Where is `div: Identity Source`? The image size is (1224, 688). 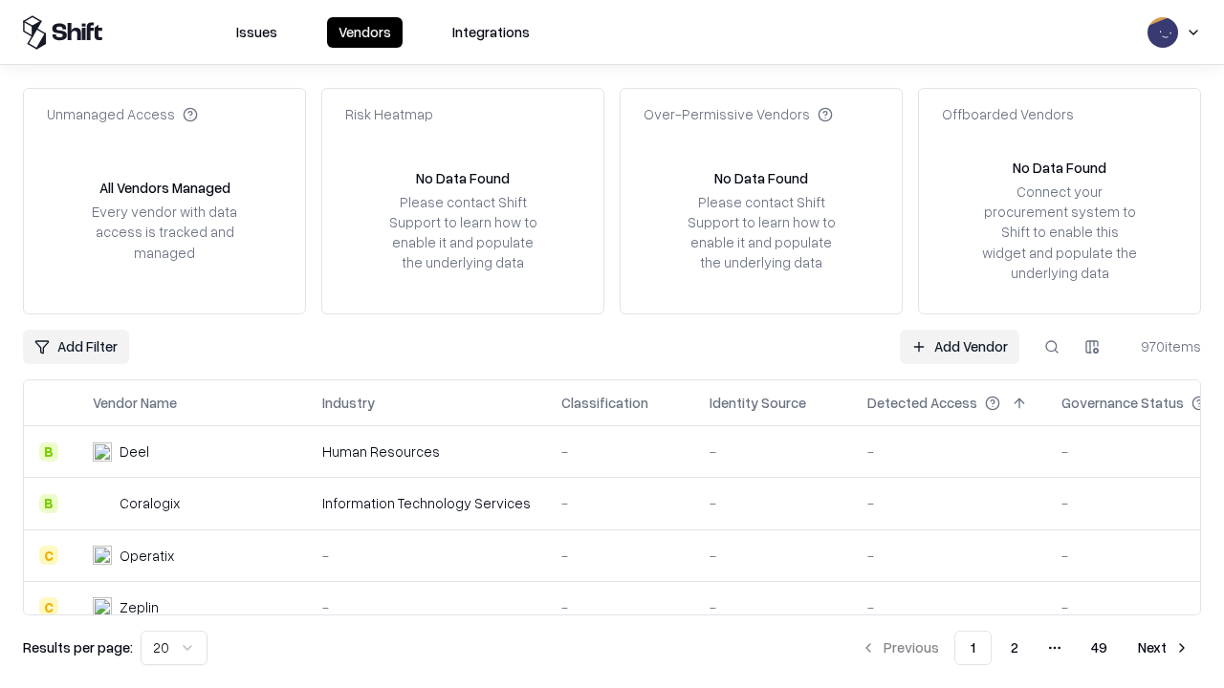 div: Identity Source is located at coordinates (757, 403).